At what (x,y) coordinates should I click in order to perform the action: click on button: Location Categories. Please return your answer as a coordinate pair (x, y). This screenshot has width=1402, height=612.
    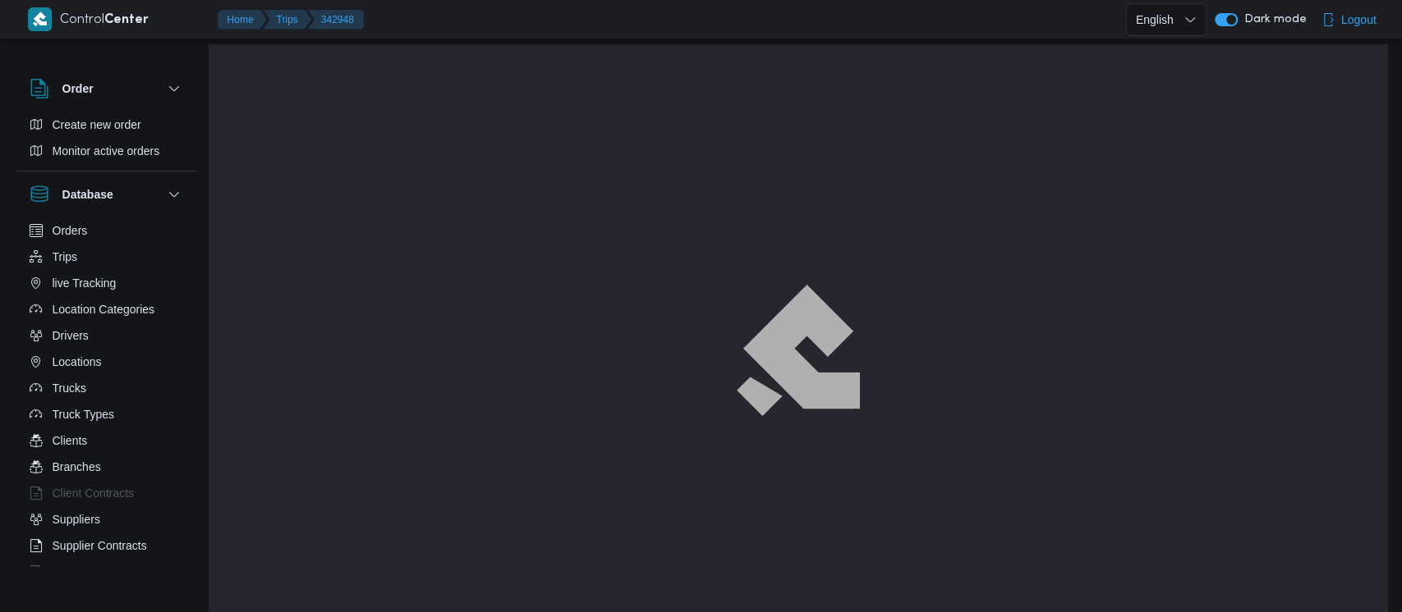
    Looking at the image, I should click on (107, 310).